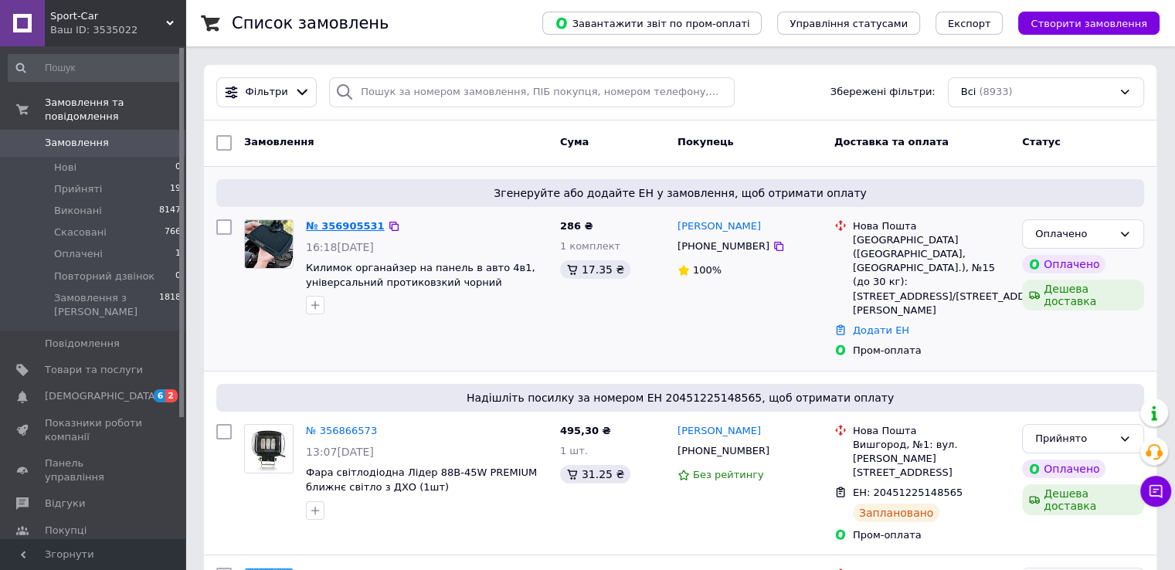  Describe the element at coordinates (848, 23) in the screenshot. I see `button: Управління статусами` at that location.